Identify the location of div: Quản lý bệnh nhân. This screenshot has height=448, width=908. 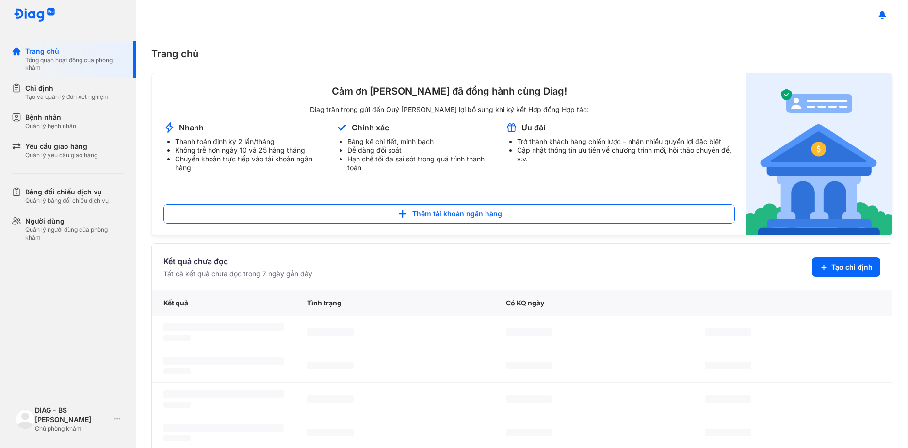
(50, 126).